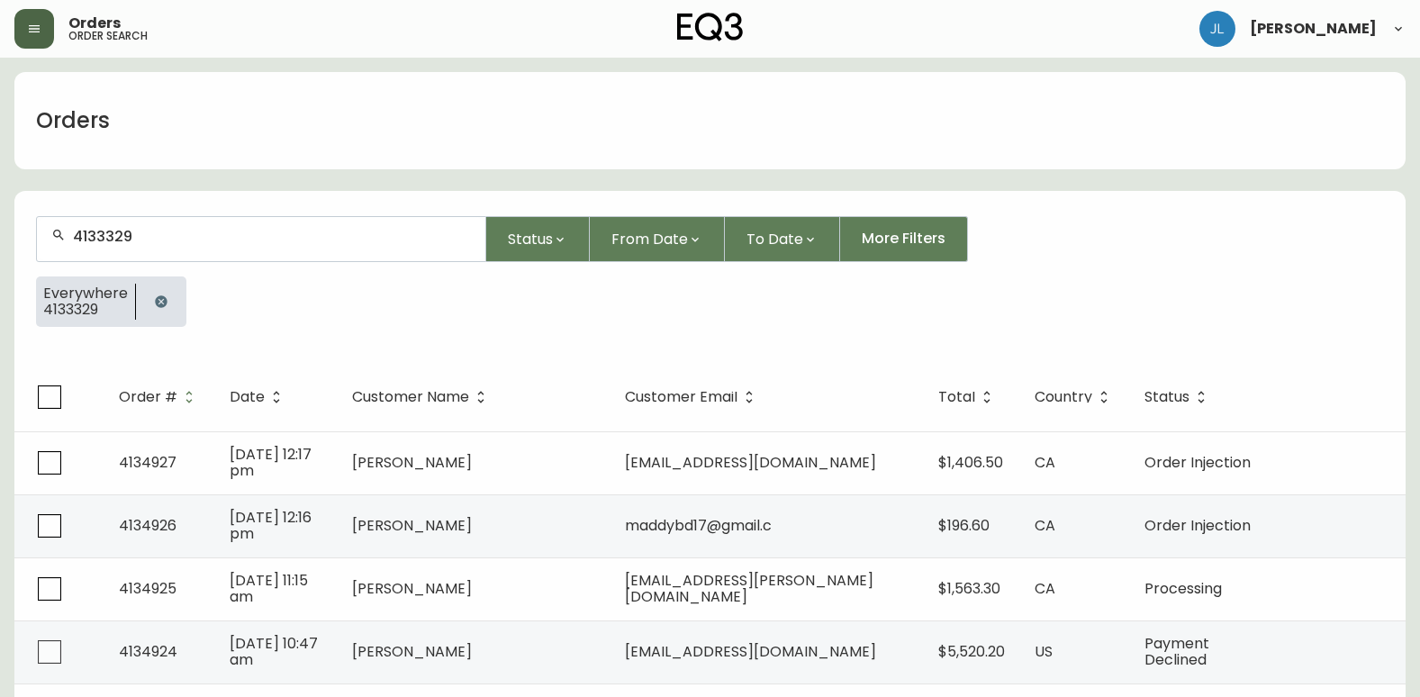 The image size is (1420, 697). Describe the element at coordinates (969, 588) in the screenshot. I see `span: $1,563.30` at that location.